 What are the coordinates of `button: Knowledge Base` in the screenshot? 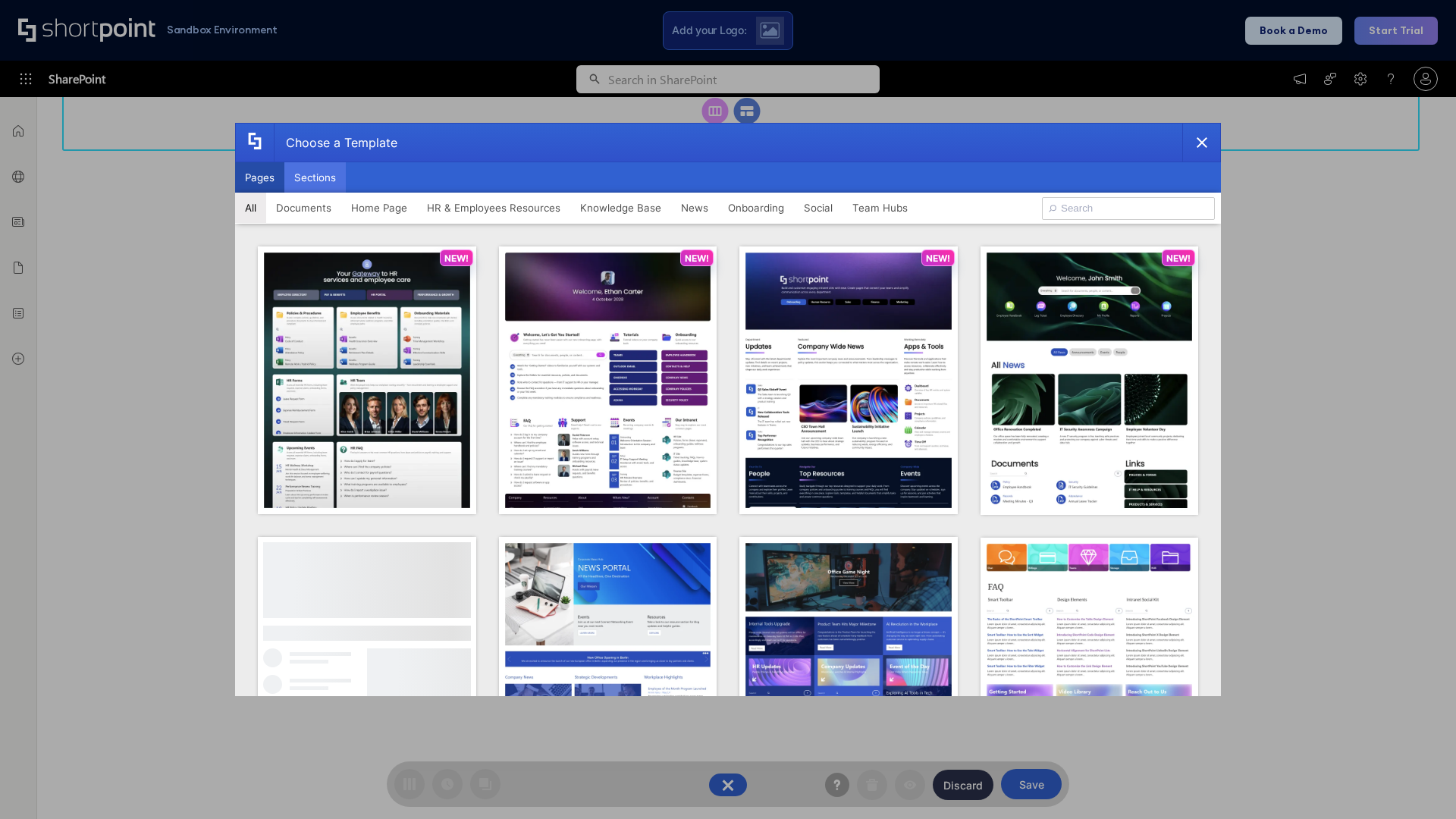 It's located at (620, 208).